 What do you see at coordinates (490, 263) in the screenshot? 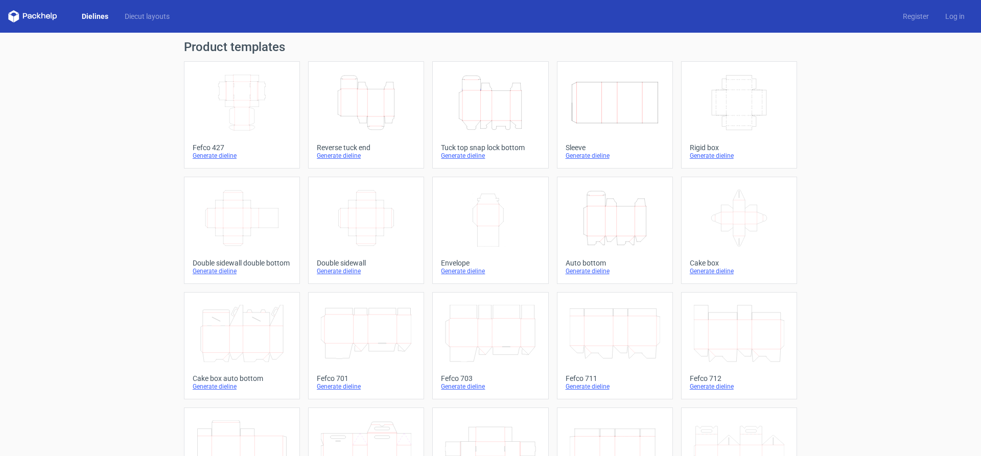
I see `div: Envelope` at bounding box center [490, 263].